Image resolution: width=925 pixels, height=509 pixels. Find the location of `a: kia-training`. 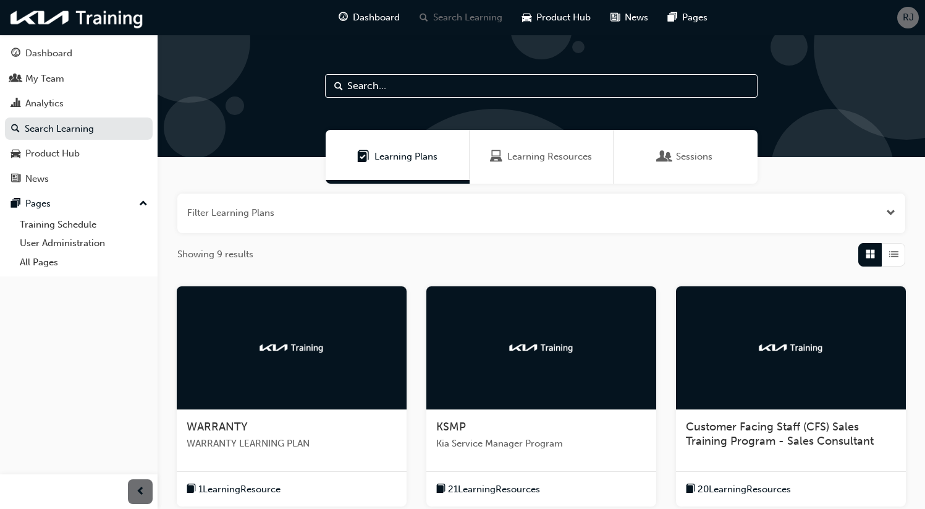

a: kia-training is located at coordinates (77, 17).